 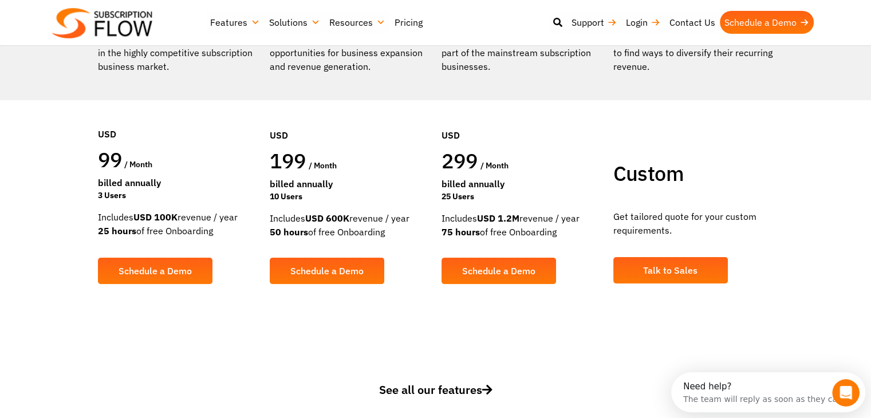 I want to click on strong: 50 hours, so click(x=288, y=232).